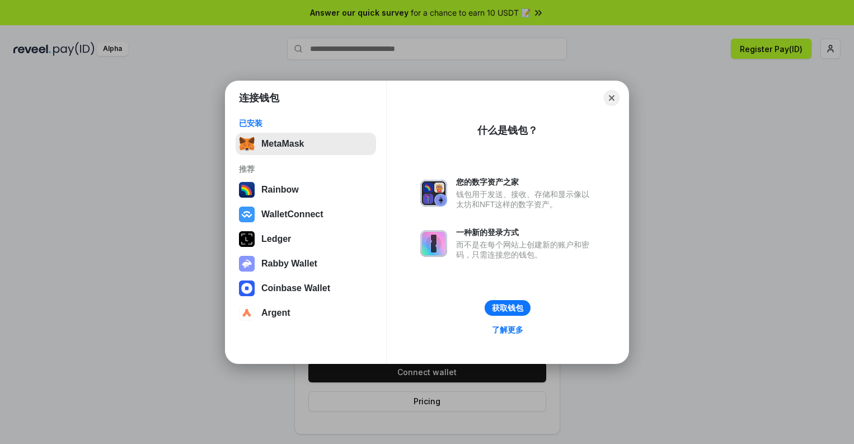  I want to click on div: MetaMask, so click(283, 144).